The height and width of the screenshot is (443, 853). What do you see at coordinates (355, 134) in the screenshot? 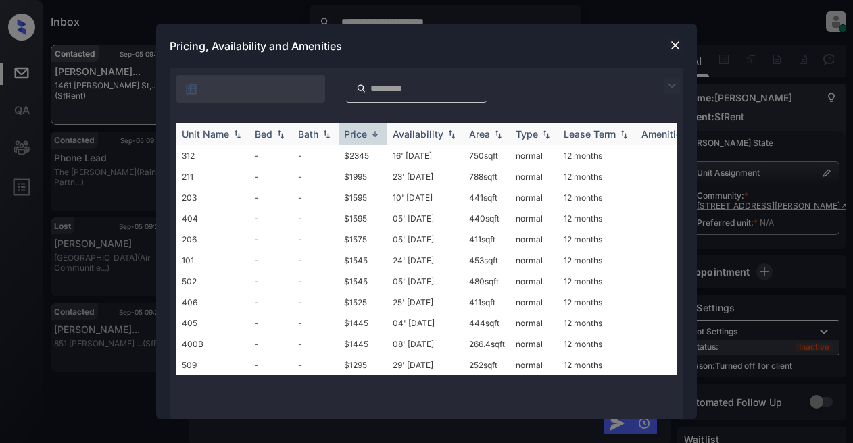
I see `div: Price` at bounding box center [355, 134].